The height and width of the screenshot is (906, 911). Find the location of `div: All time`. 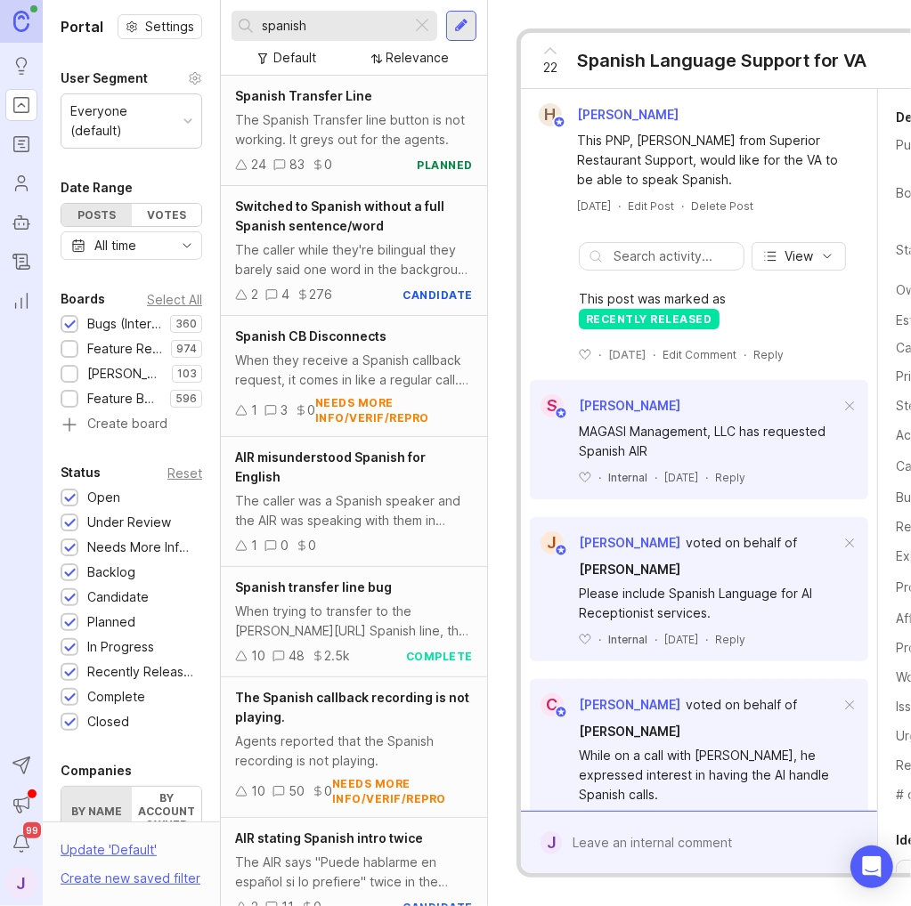

div: All time is located at coordinates (115, 246).